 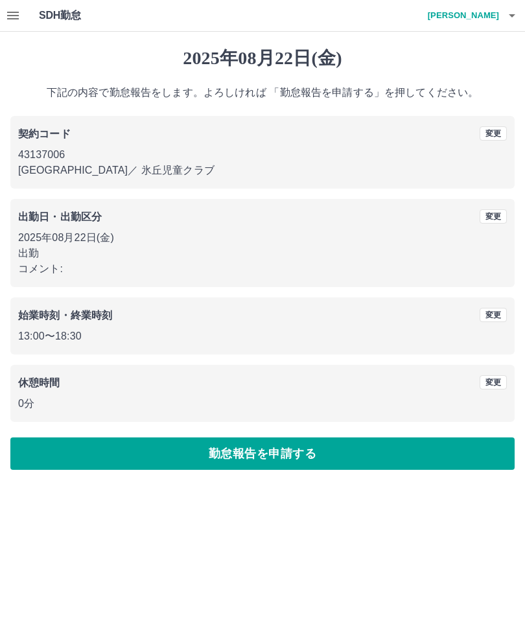 I want to click on b: 休憩時間, so click(x=39, y=382).